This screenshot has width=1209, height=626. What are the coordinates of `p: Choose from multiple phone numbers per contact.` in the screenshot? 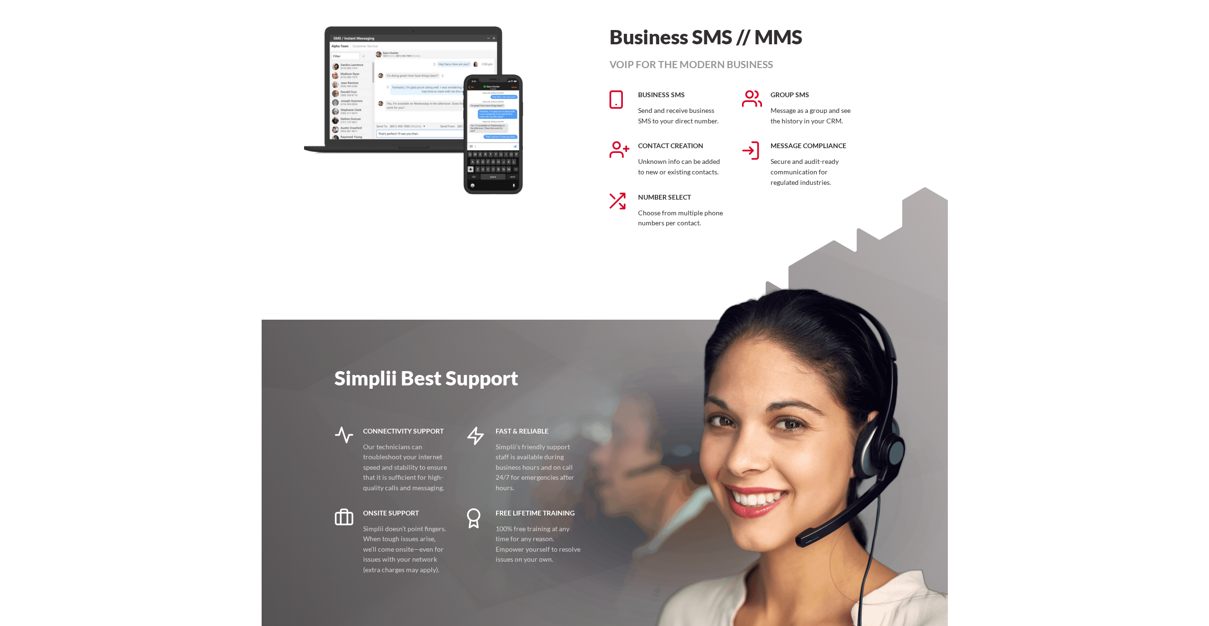 It's located at (680, 218).